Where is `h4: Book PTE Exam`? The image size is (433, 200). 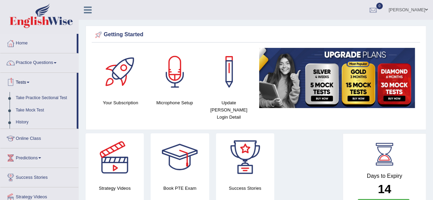
h4: Book PTE Exam is located at coordinates (180, 188).